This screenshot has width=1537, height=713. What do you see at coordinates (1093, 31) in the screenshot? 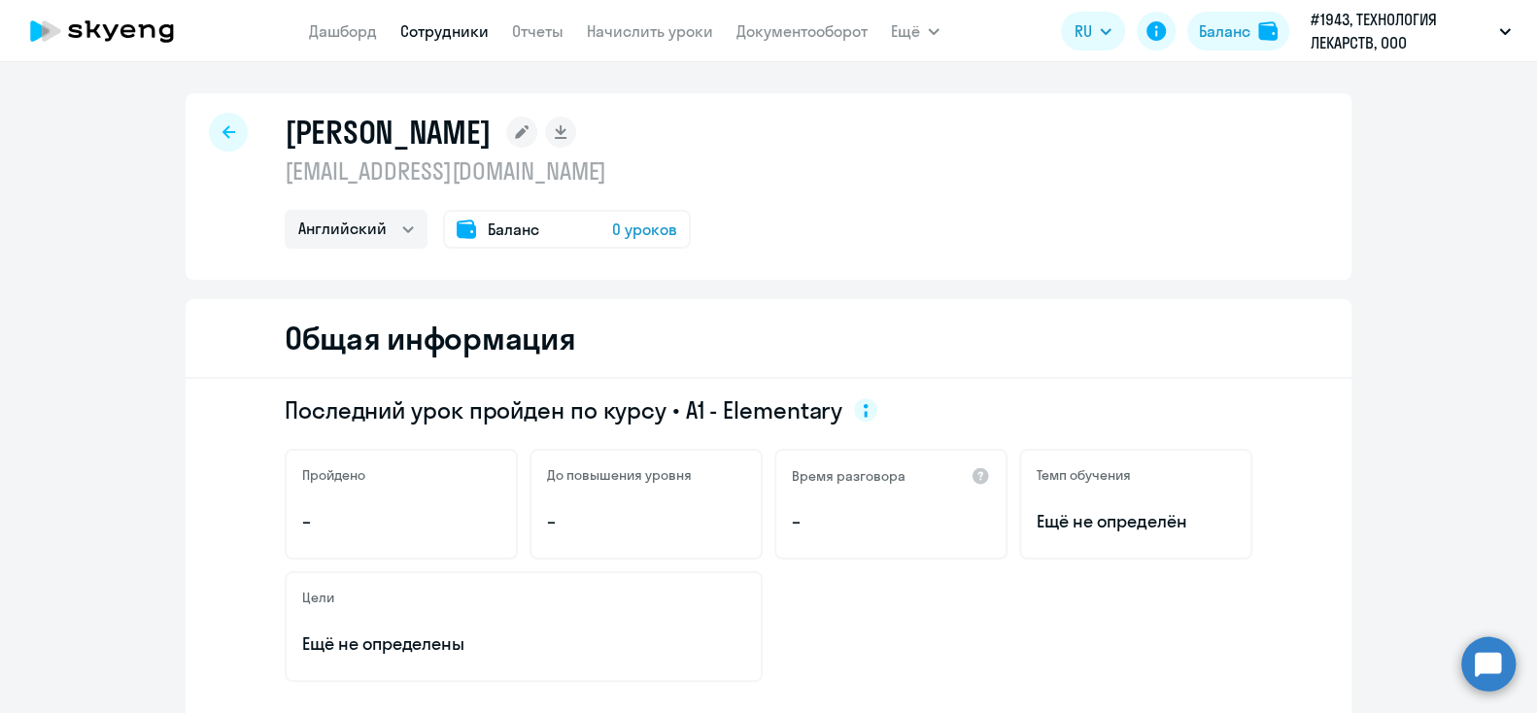
I see `button: RU` at bounding box center [1093, 31].